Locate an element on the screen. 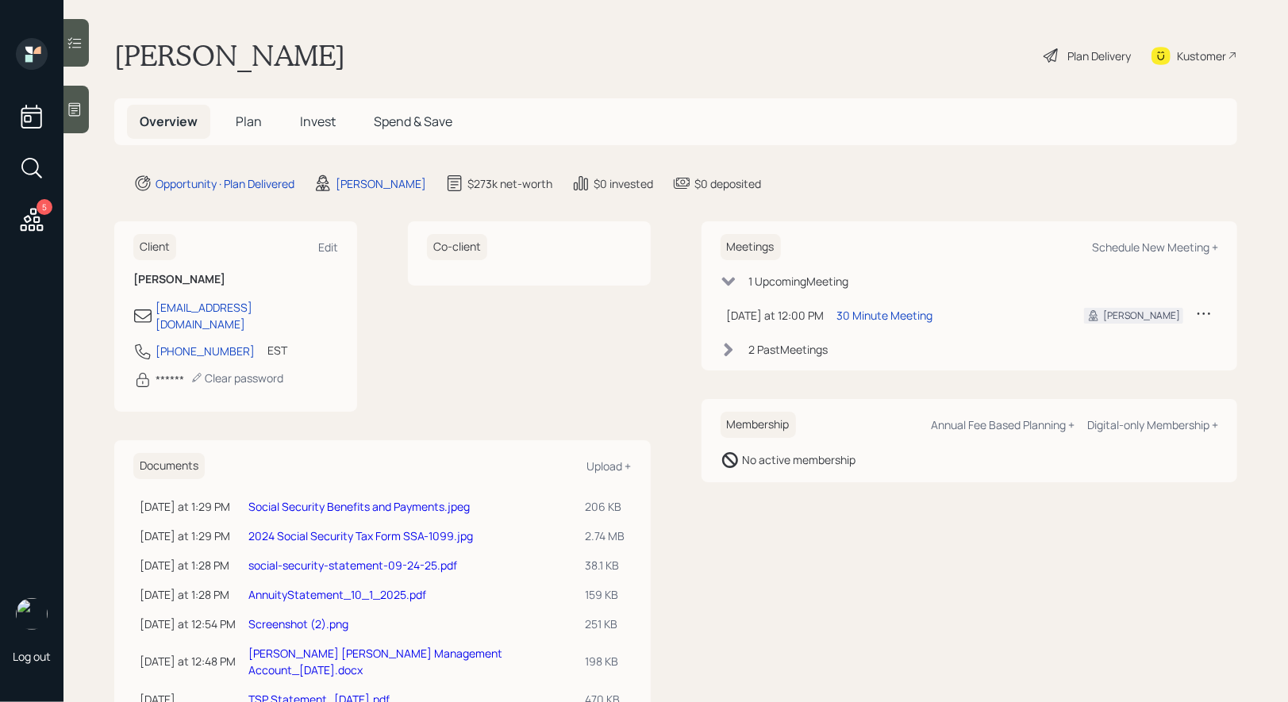 Image resolution: width=1288 pixels, height=702 pixels. h6: Membership is located at coordinates (758, 424).